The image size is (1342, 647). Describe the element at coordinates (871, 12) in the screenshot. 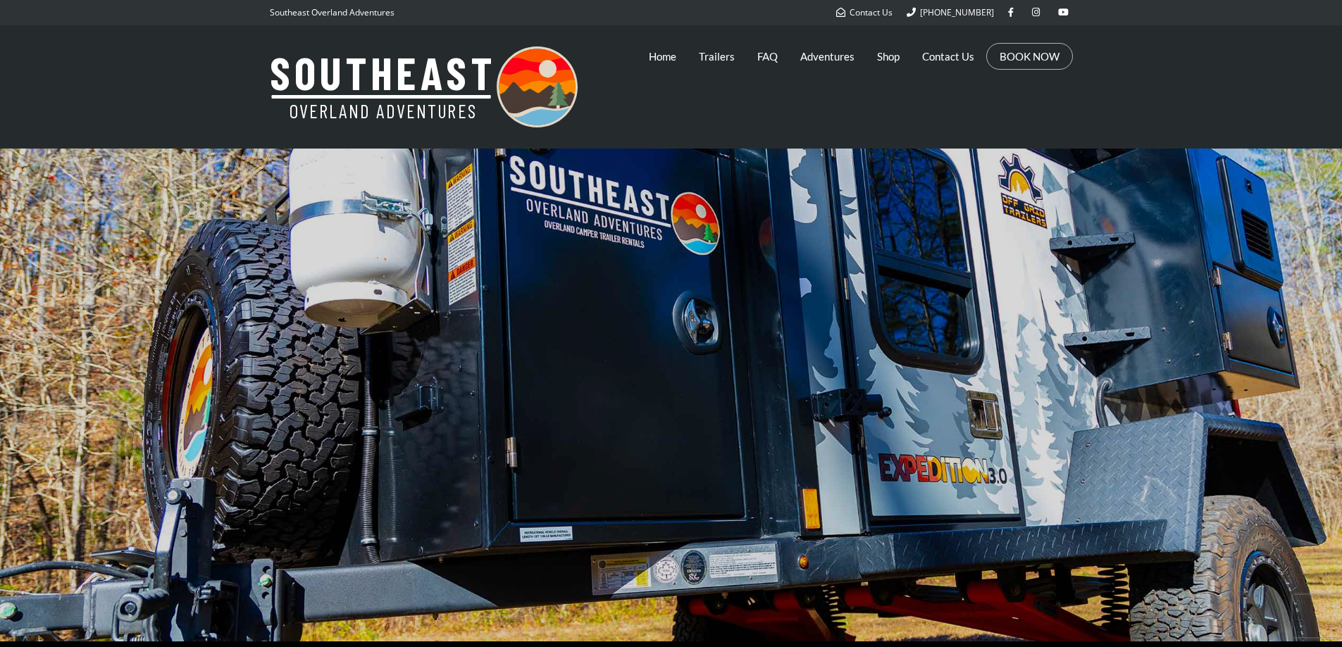

I see `span: Contact Us` at that location.